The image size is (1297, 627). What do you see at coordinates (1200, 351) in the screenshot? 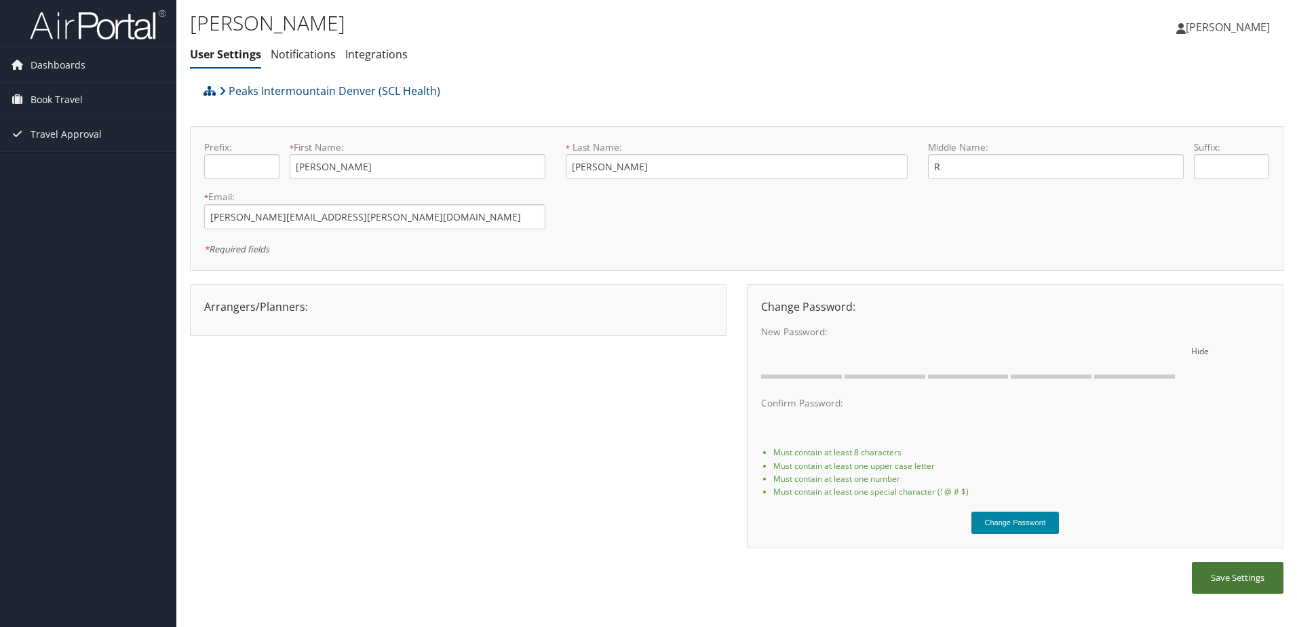
I see `span: Hide` at bounding box center [1200, 351].